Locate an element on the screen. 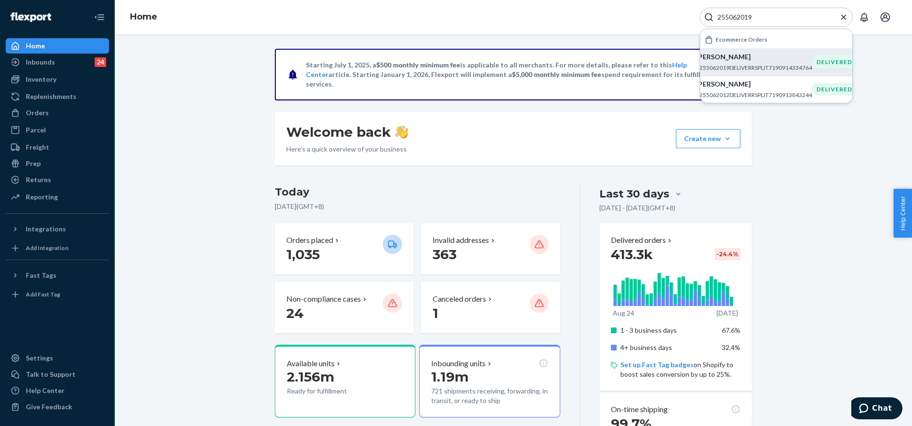  span: 1,035 is located at coordinates (303, 254).